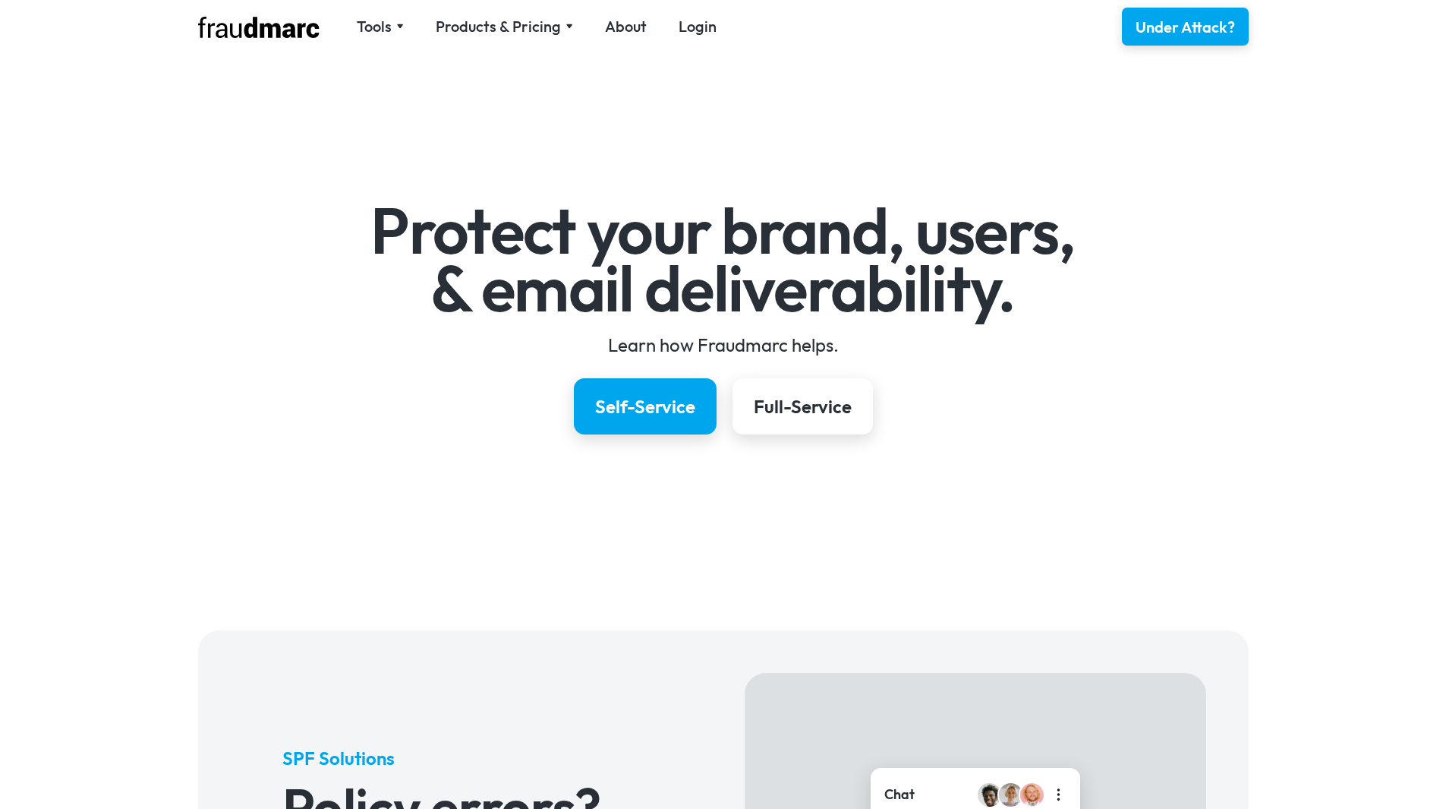  What do you see at coordinates (645, 406) in the screenshot?
I see `div: Self-Service` at bounding box center [645, 406].